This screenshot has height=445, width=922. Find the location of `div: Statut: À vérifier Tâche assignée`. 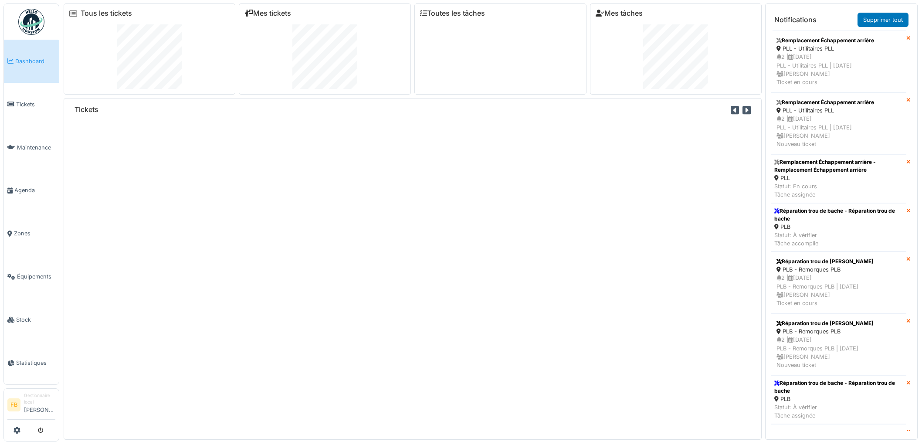

div: Statut: À vérifier Tâche assignée is located at coordinates (839, 412).